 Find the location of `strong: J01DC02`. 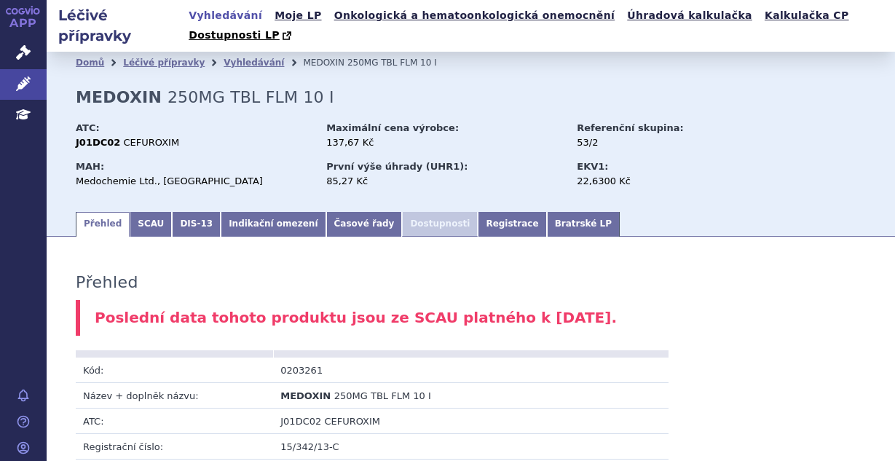

strong: J01DC02 is located at coordinates (98, 142).